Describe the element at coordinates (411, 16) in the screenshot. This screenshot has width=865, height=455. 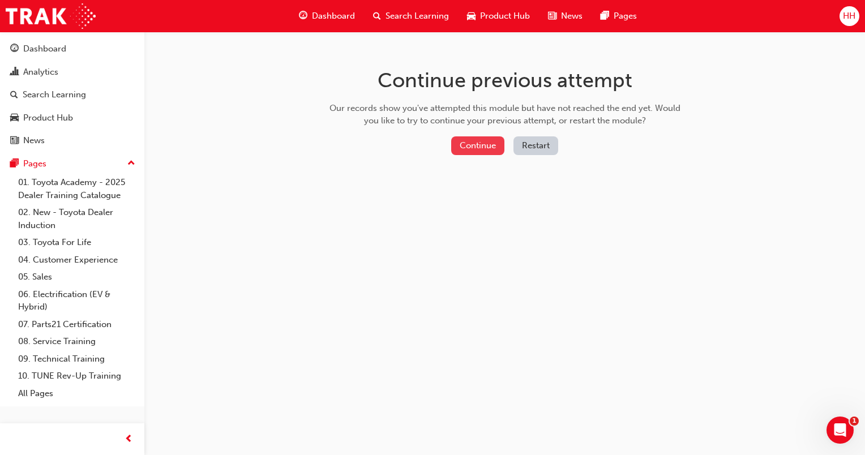
I see `a: search-iconSearch Learning` at that location.